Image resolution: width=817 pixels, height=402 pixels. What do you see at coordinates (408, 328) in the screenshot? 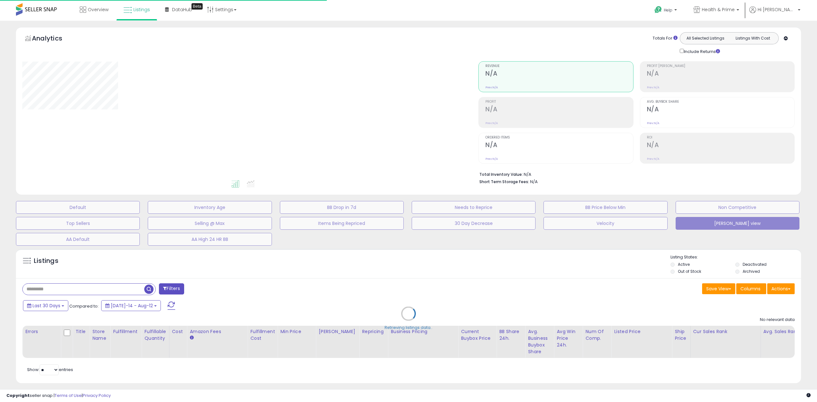
I see `div: Retrieving listings data..` at bounding box center [408, 328].